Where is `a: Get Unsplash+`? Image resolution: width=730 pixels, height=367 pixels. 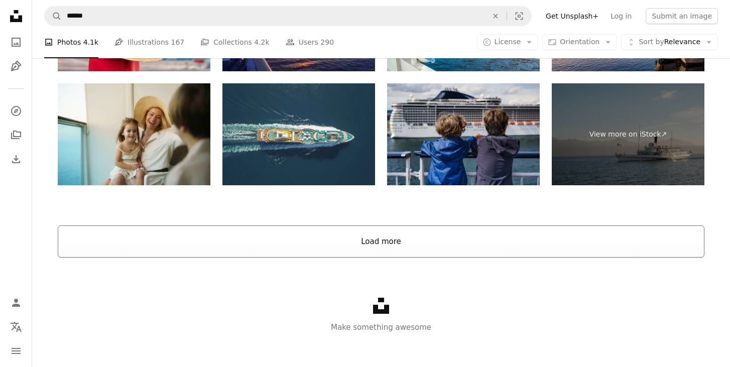
a: Get Unsplash+ is located at coordinates (572, 16).